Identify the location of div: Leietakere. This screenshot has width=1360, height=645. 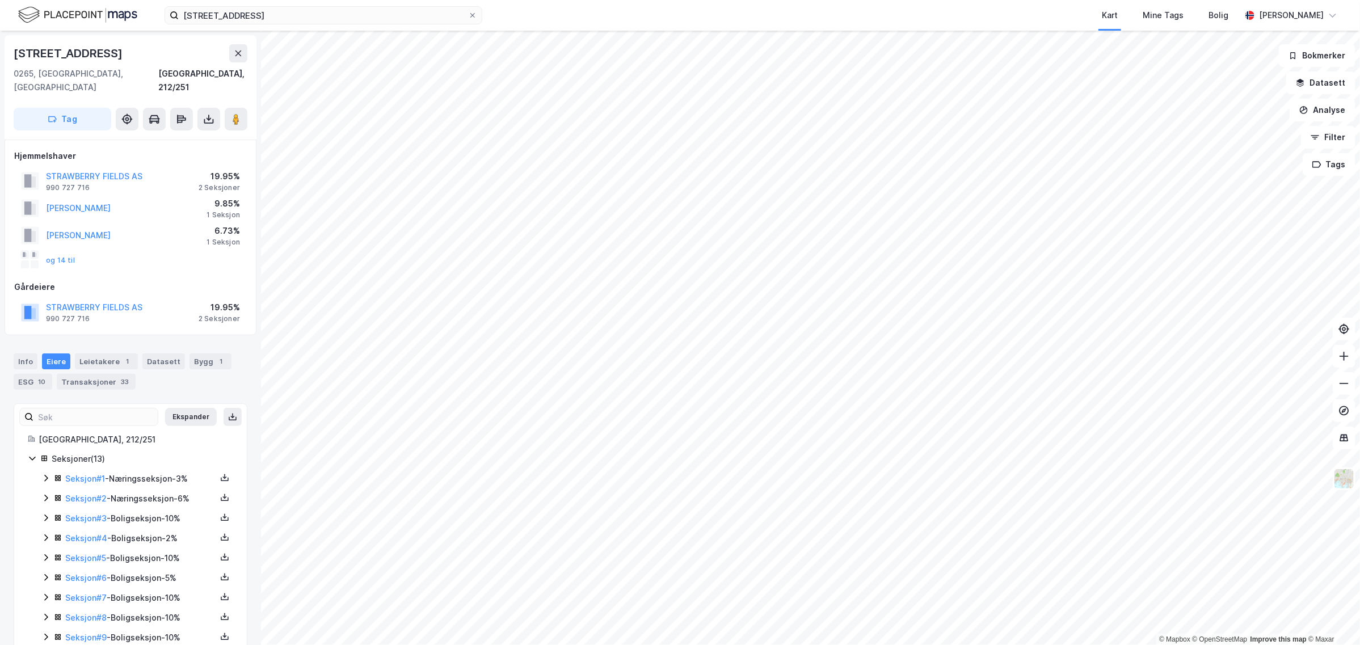
(106, 361).